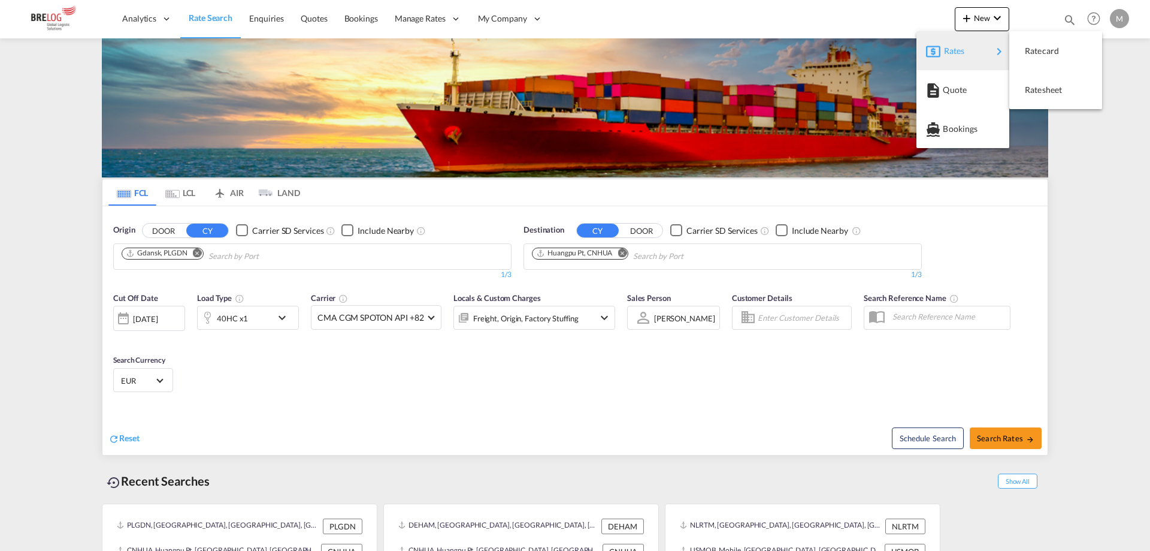 This screenshot has width=1150, height=551. Describe the element at coordinates (963, 128) in the screenshot. I see `button: Bookings` at that location.